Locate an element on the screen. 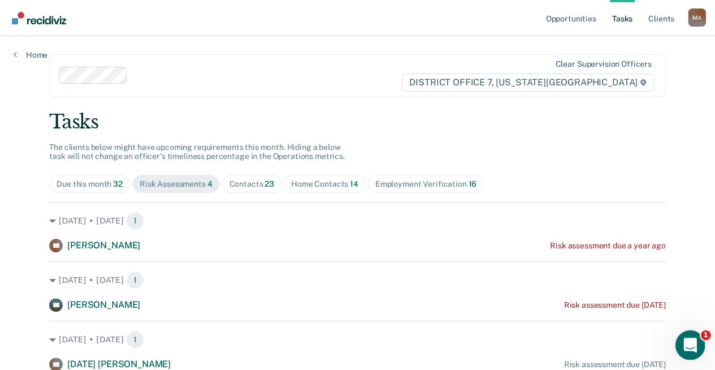 The width and height of the screenshot is (715, 370). span: The clients below might have upcoming requirements this month. Hiding a below task will not chang... is located at coordinates (197, 151).